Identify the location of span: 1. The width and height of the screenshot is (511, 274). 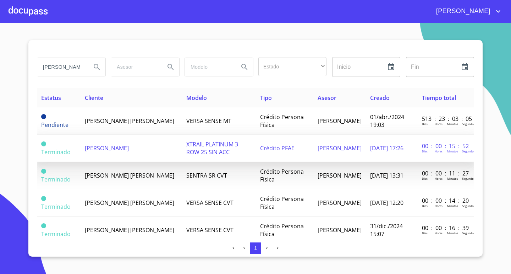
(255, 248).